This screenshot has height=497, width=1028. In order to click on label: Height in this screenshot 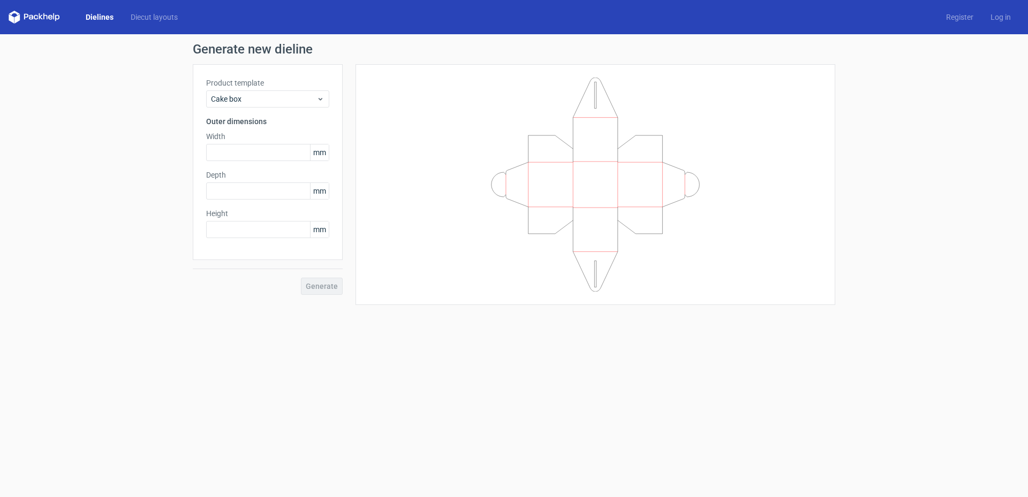, I will do `click(268, 214)`.